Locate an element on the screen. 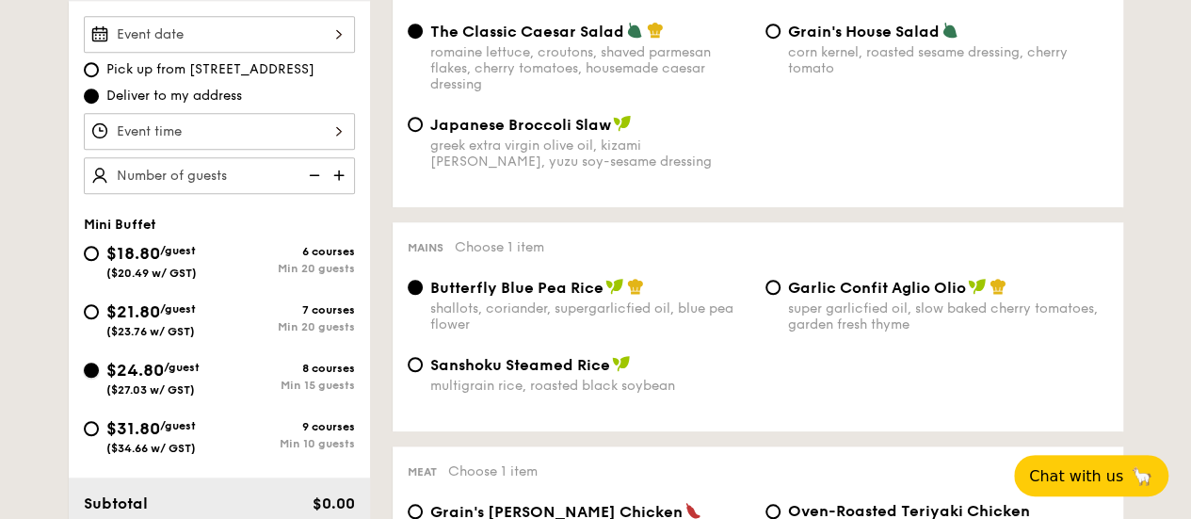 This screenshot has height=519, width=1191. div: multigrain rice, roasted black soybean is located at coordinates (590, 385).